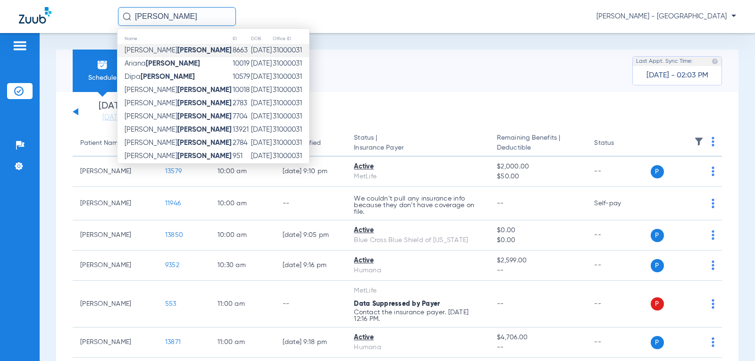 The width and height of the screenshot is (755, 361). I want to click on td: 8663, so click(241, 51).